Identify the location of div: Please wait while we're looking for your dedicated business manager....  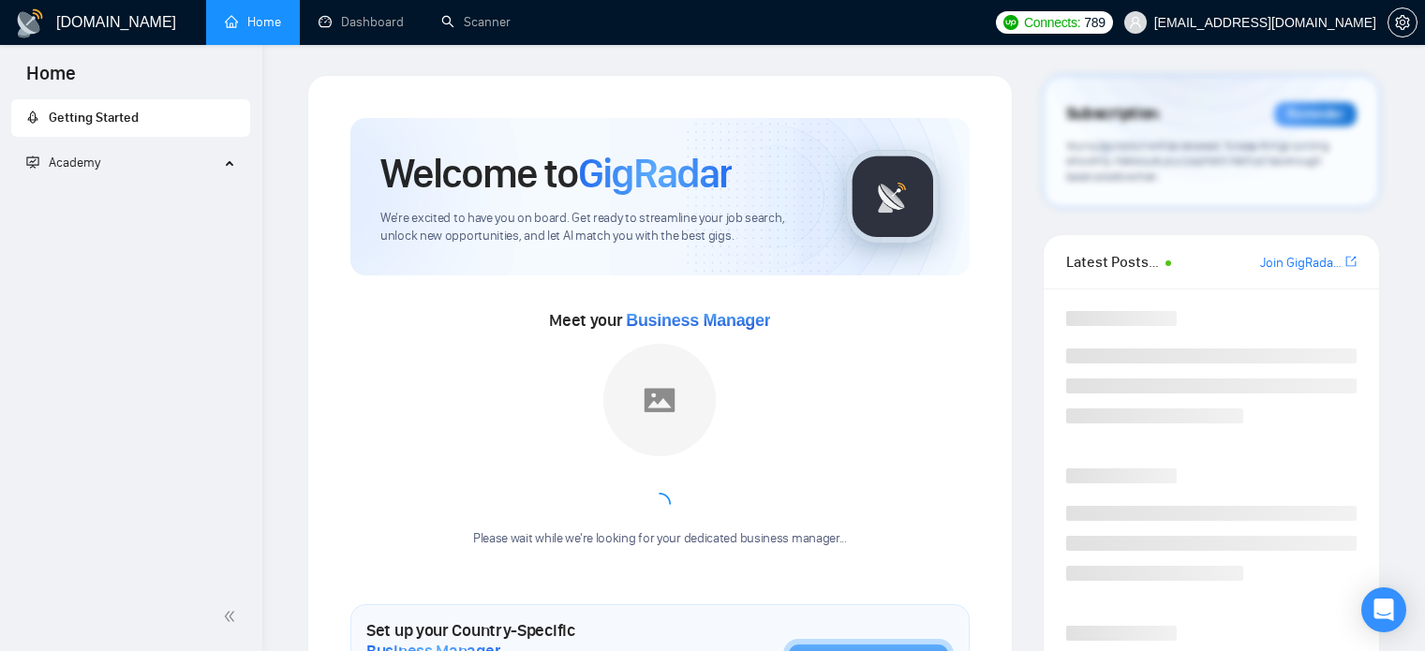
(660, 539).